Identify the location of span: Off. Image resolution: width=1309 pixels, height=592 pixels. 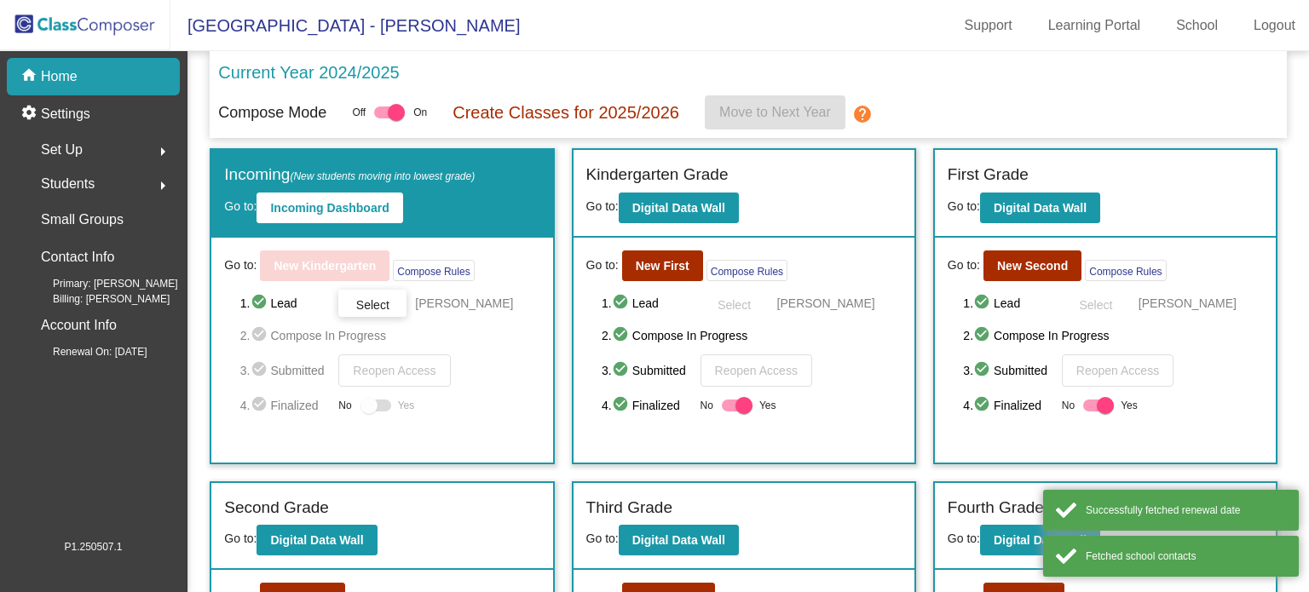
(359, 112).